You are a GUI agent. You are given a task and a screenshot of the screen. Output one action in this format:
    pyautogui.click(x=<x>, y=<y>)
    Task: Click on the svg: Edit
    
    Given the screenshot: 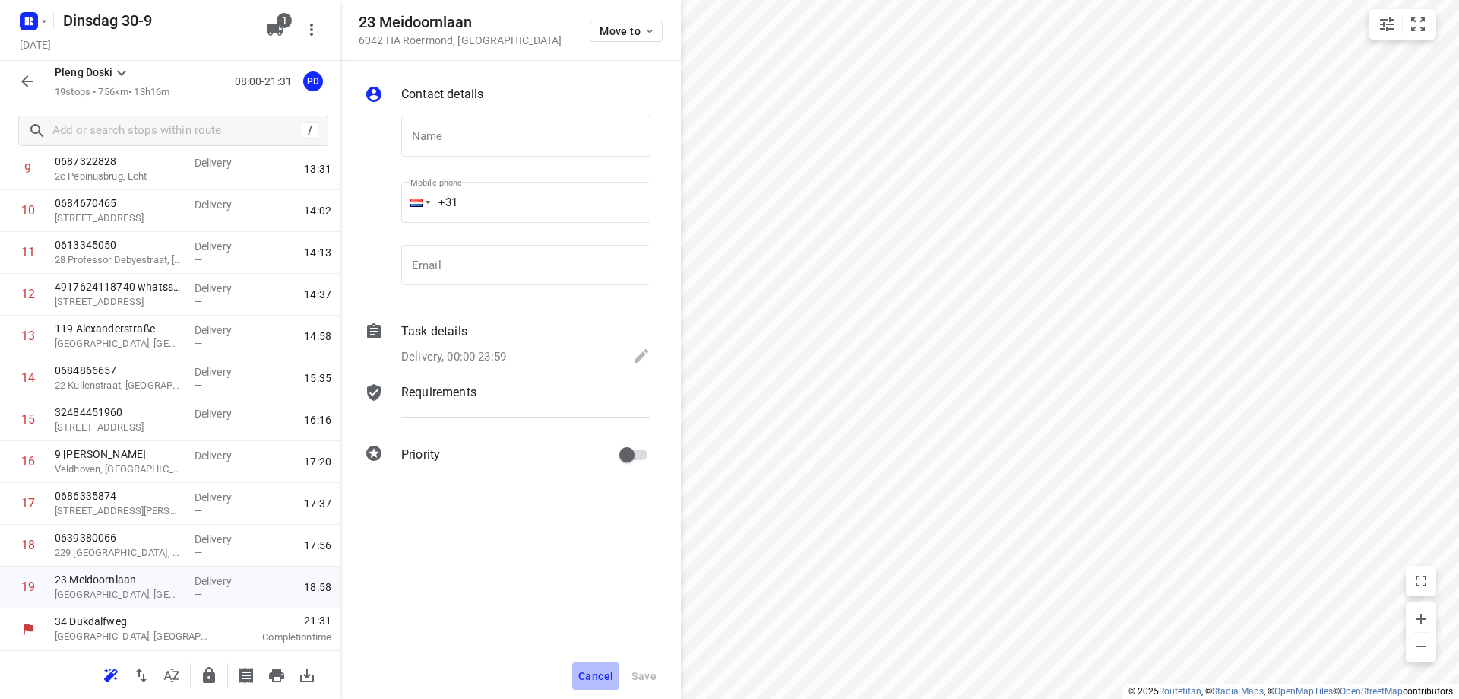 What is the action you would take?
    pyautogui.click(x=642, y=356)
    